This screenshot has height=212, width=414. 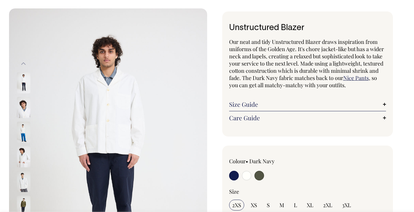 I want to click on input: XL, so click(x=310, y=205).